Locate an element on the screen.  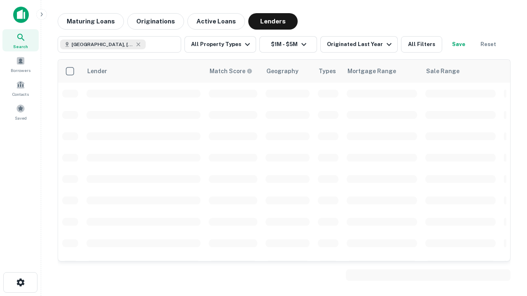
div: Capitalize uses an advanced AI algorithm to match your search with the best lender. The match sco... is located at coordinates (231, 71).